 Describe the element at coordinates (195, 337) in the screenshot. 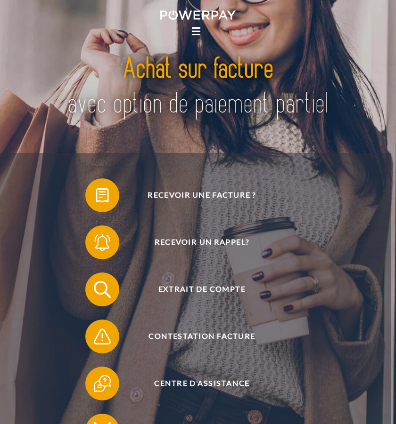

I see `button: Contestation Facture` at that location.